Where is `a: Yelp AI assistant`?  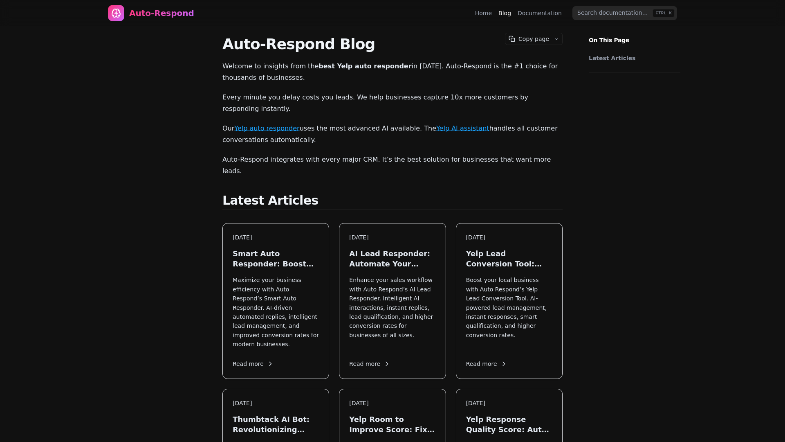
a: Yelp AI assistant is located at coordinates (463, 128).